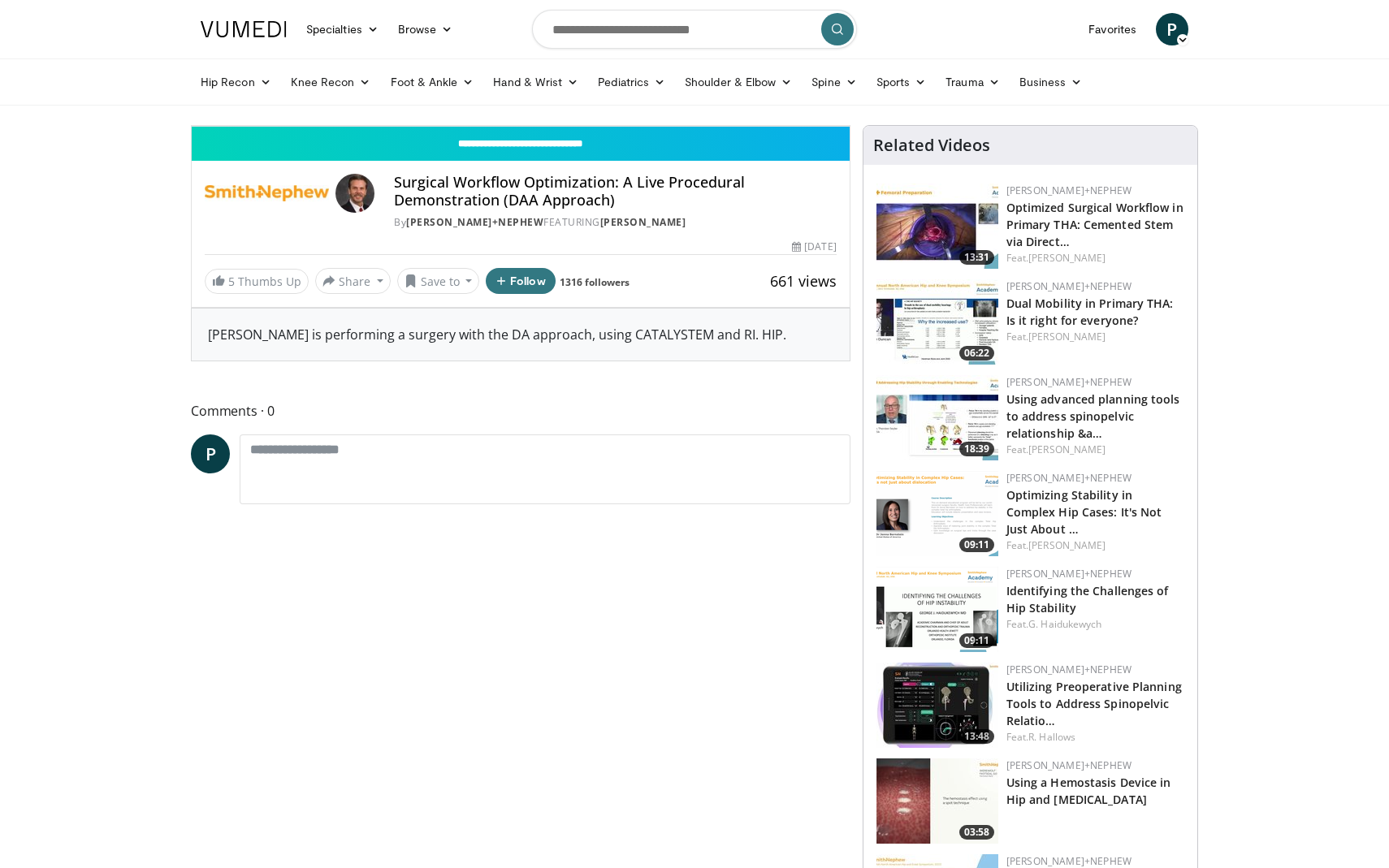 The height and width of the screenshot is (868, 1389). I want to click on a: Dual Mobility in Primary THA: Is it right for everyone?, so click(1090, 312).